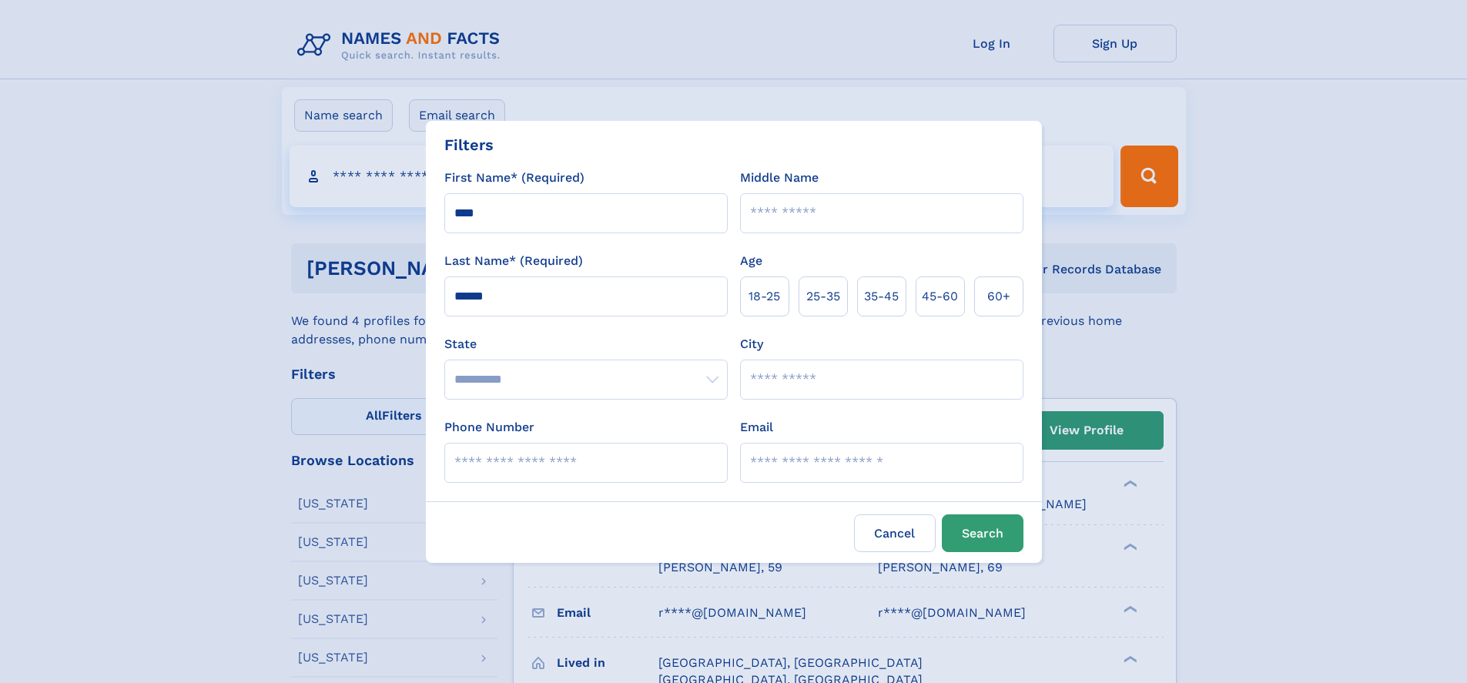  I want to click on div: Filters, so click(469, 145).